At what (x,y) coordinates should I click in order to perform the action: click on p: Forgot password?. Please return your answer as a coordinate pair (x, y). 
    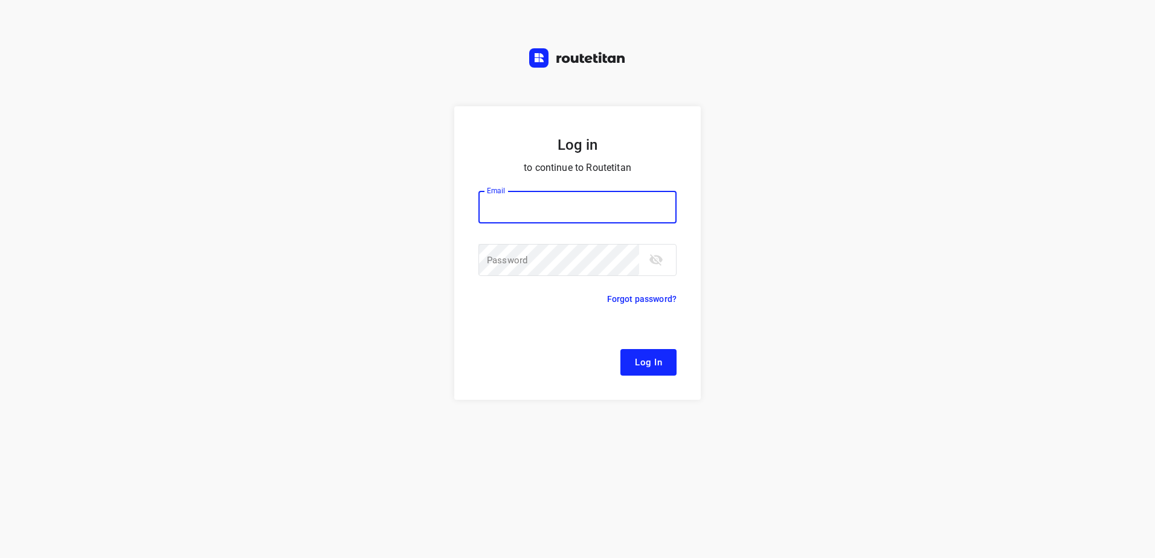
    Looking at the image, I should click on (642, 299).